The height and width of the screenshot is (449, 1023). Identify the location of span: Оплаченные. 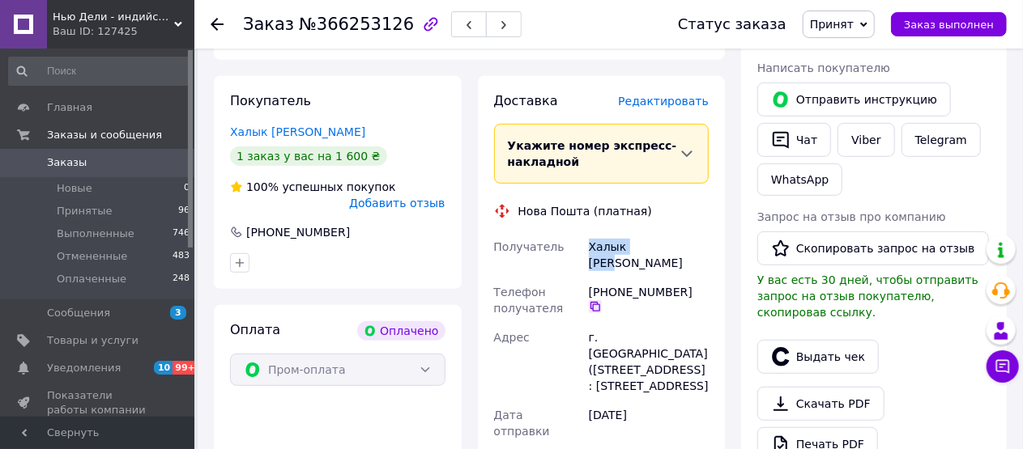
(91, 279).